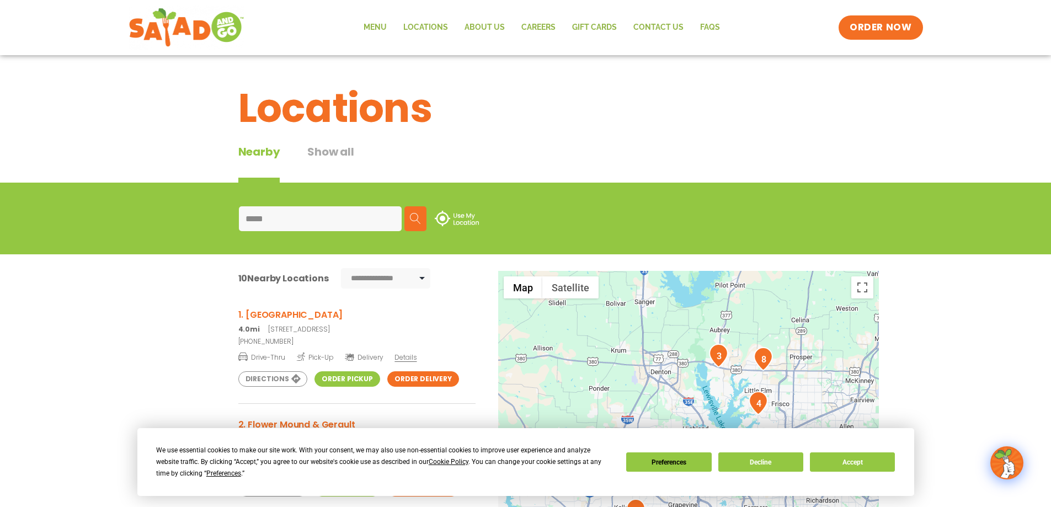  Describe the element at coordinates (243, 278) in the screenshot. I see `span: 10` at that location.